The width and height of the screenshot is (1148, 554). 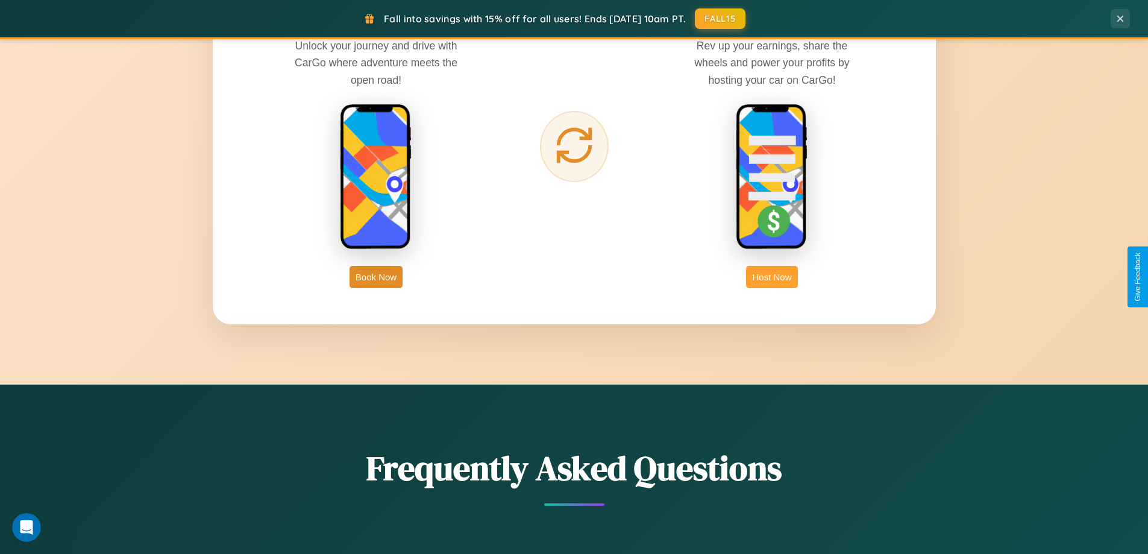 I want to click on button: Book Now, so click(x=376, y=276).